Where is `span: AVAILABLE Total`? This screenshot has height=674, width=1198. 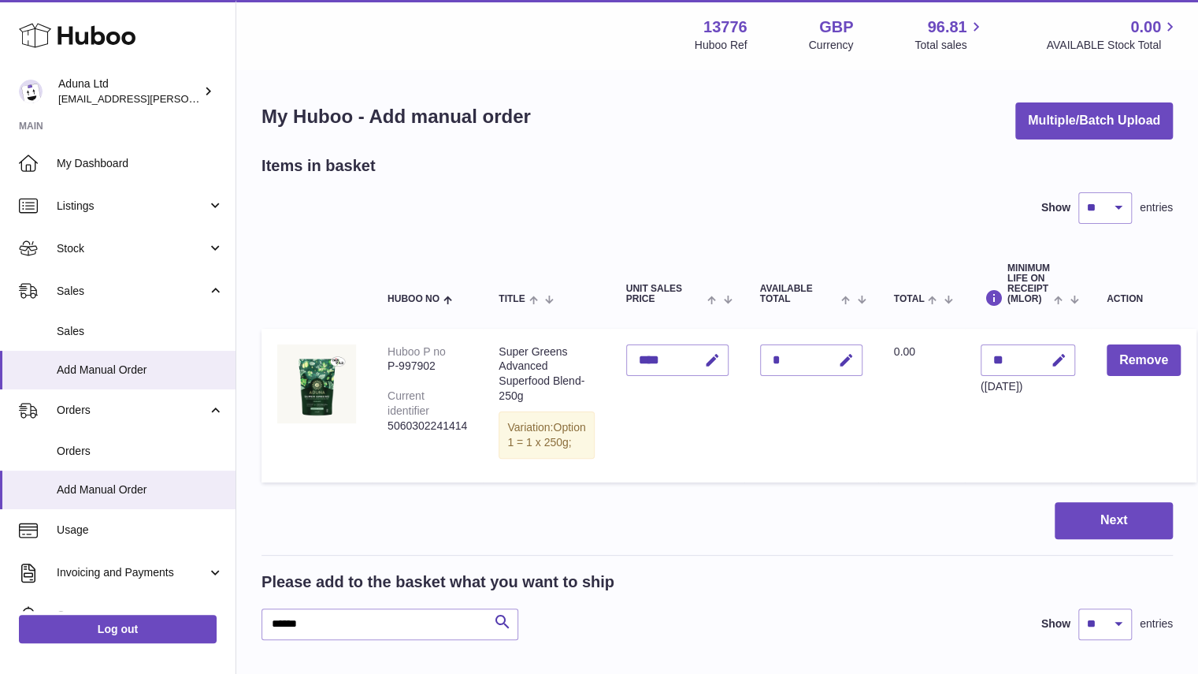 span: AVAILABLE Total is located at coordinates (799, 294).